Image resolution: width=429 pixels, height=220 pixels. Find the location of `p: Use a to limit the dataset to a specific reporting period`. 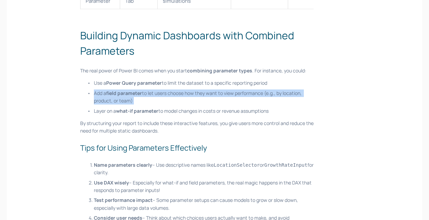

p: Use a to limit the dataset to a specific reporting period is located at coordinates (204, 83).